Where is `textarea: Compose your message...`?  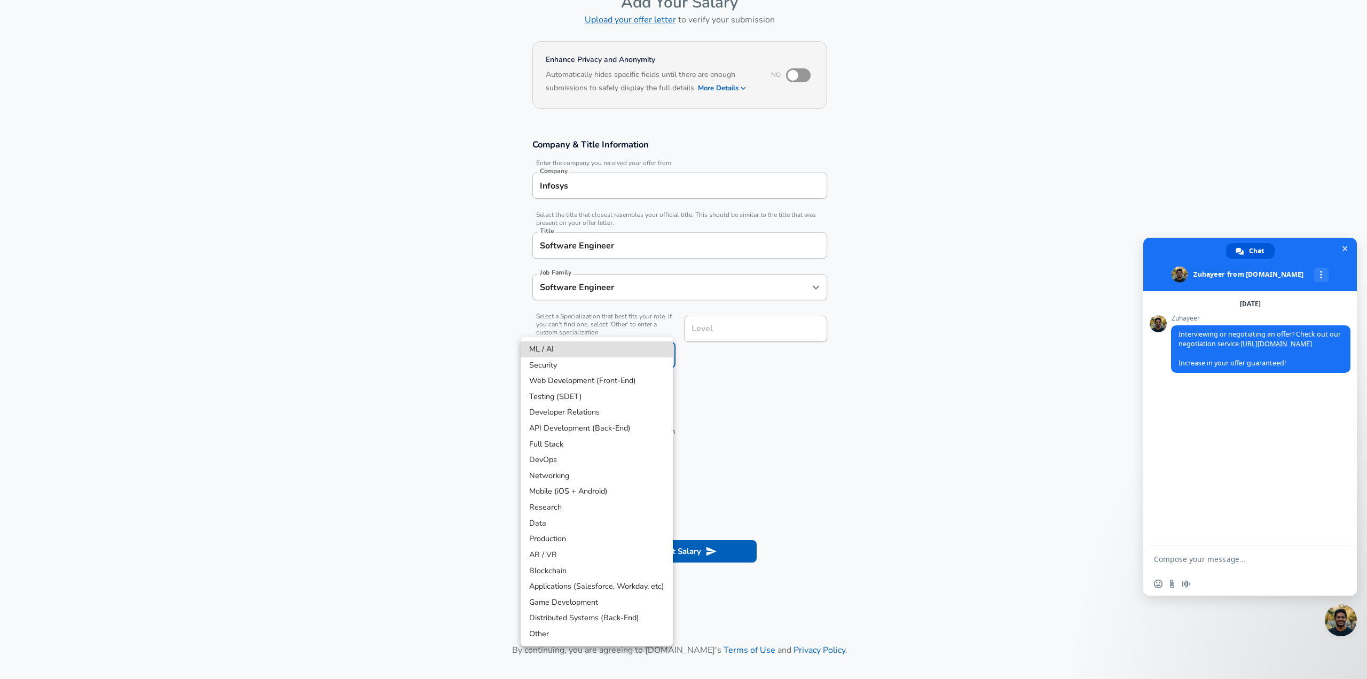 textarea: Compose your message... is located at coordinates (1239, 559).